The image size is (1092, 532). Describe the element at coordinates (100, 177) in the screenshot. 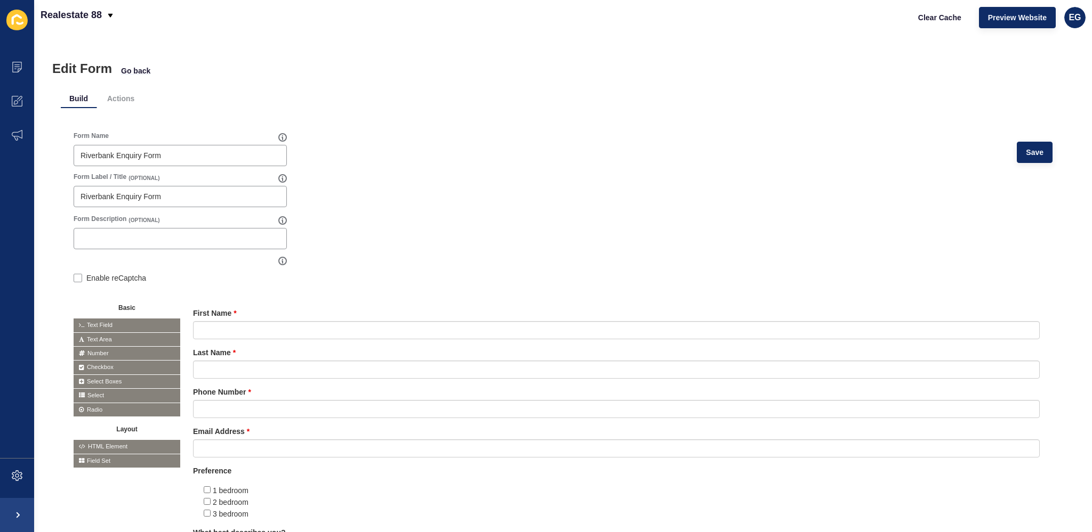

I see `label: Form Label / Title` at that location.